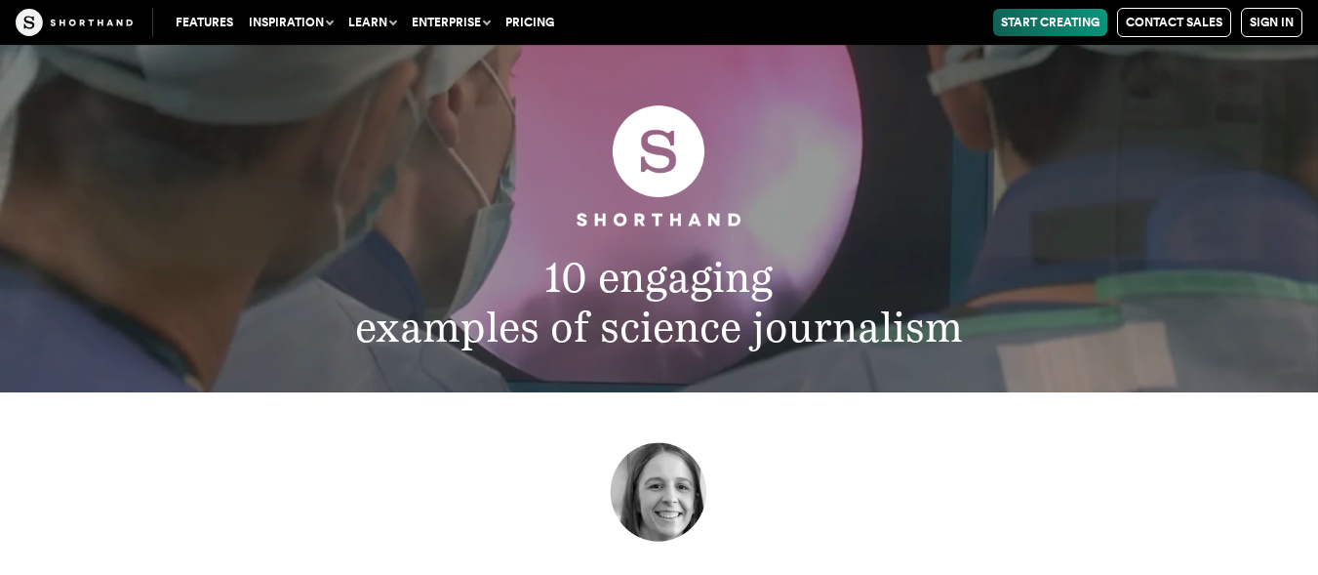  What do you see at coordinates (1271, 22) in the screenshot?
I see `a: Sign in` at bounding box center [1271, 22].